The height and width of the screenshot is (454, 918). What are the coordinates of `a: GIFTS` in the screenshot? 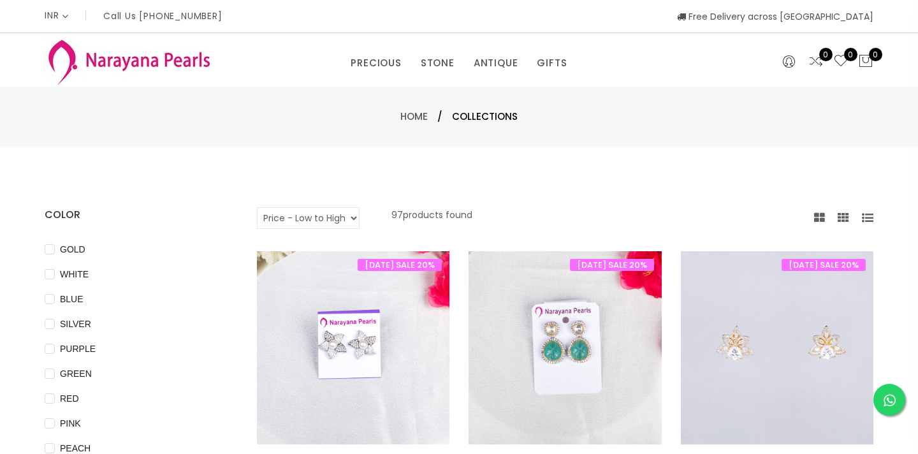 It's located at (552, 63).